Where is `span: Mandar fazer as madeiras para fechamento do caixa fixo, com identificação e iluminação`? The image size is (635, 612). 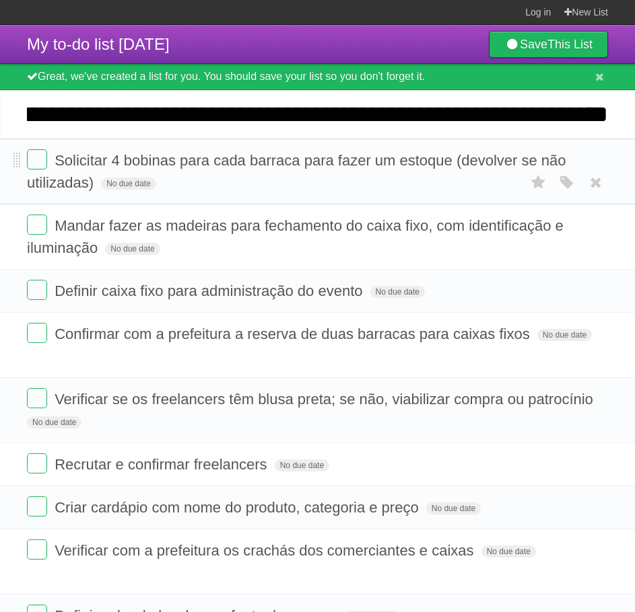 span: Mandar fazer as madeiras para fechamento do caixa fixo, com identificação e iluminação is located at coordinates (295, 237).